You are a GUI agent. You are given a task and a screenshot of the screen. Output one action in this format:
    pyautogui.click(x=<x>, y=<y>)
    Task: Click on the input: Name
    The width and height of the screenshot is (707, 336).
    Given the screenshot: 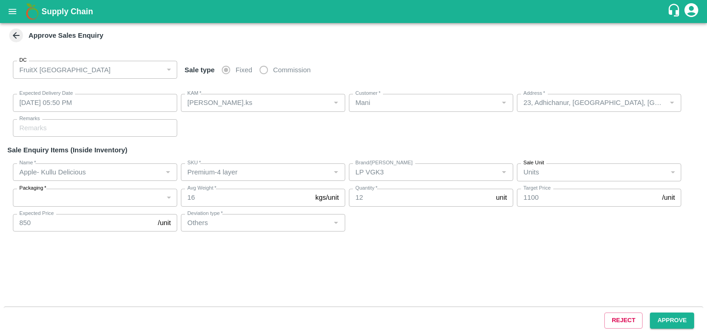 What is the action you would take?
    pyautogui.click(x=87, y=172)
    